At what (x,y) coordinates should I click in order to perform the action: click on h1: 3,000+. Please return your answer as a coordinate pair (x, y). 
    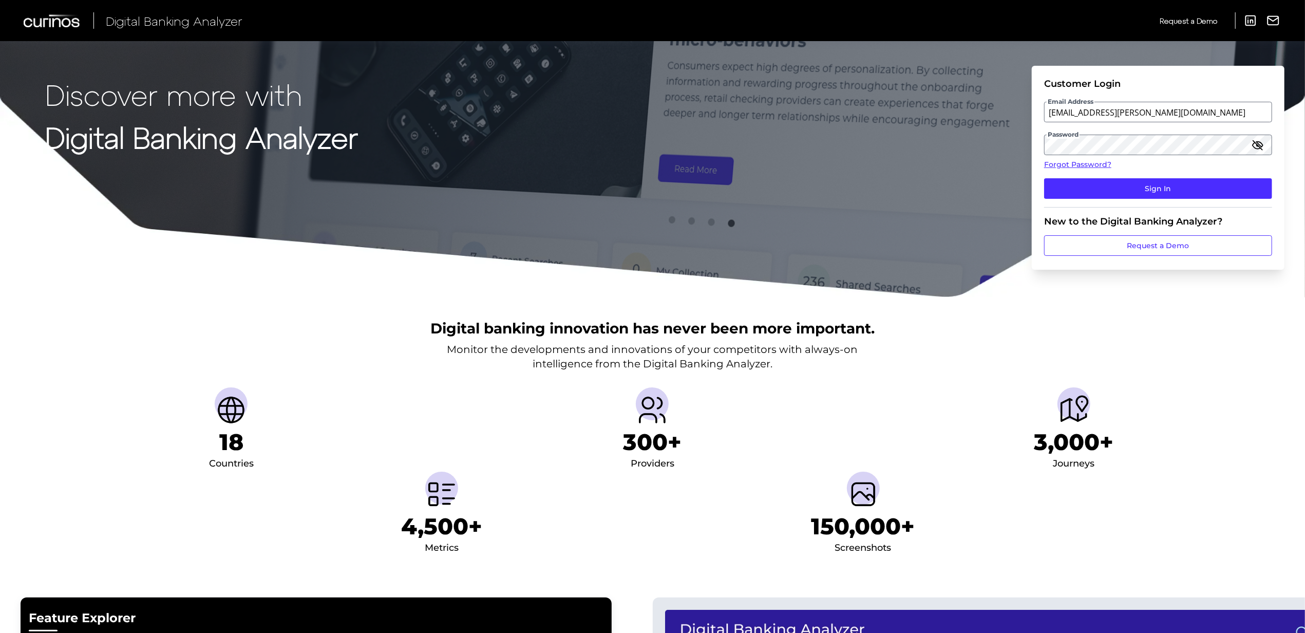
    Looking at the image, I should click on (1073, 442).